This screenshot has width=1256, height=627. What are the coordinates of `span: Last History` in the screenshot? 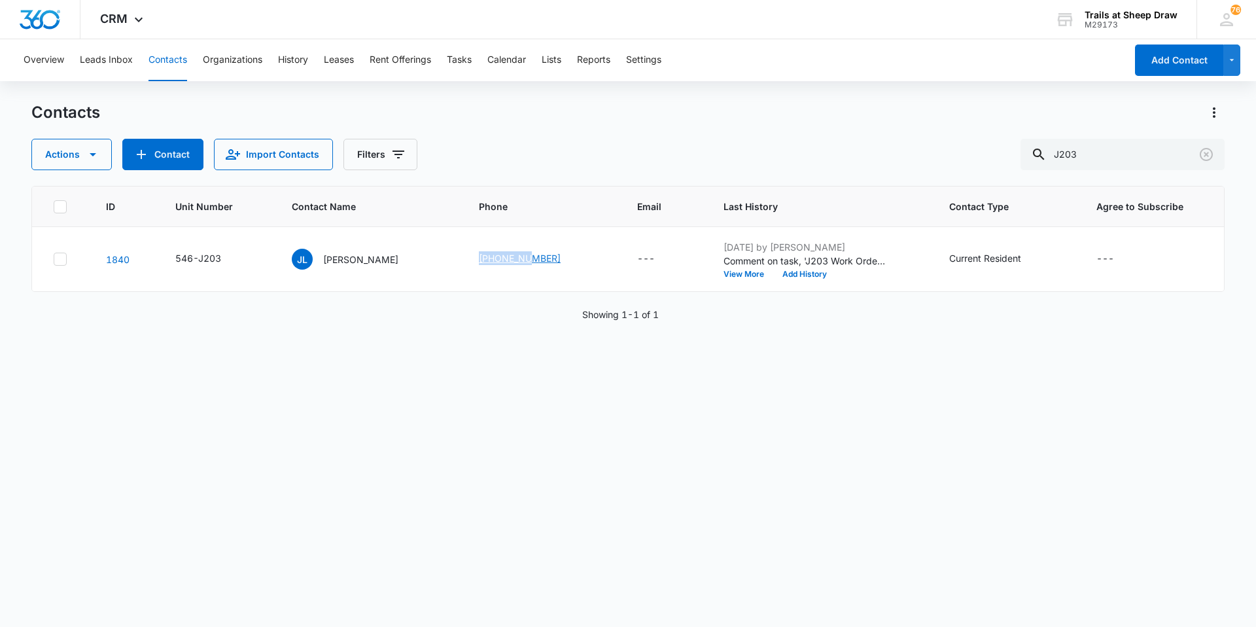 It's located at (811, 206).